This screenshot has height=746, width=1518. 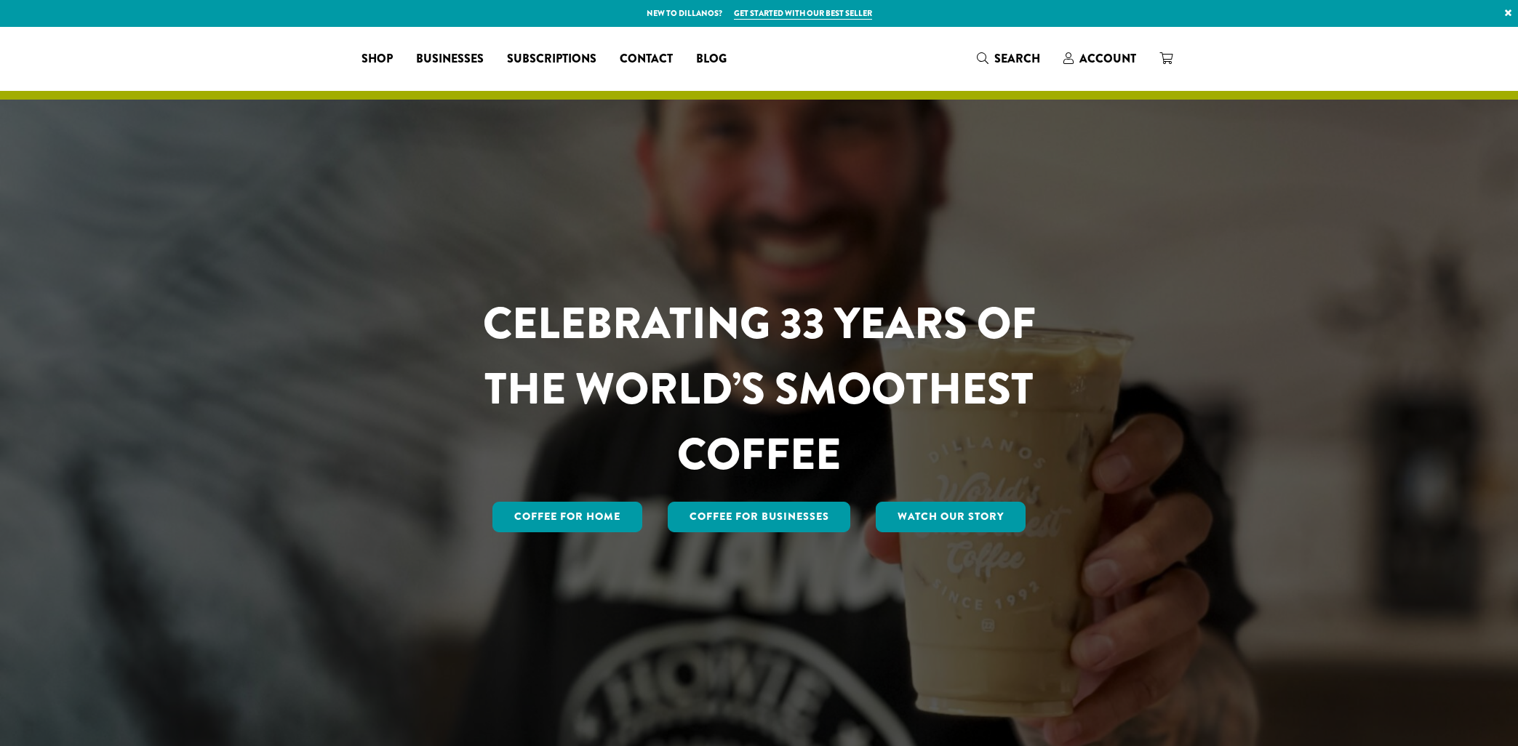 I want to click on span: Subscriptions, so click(x=551, y=59).